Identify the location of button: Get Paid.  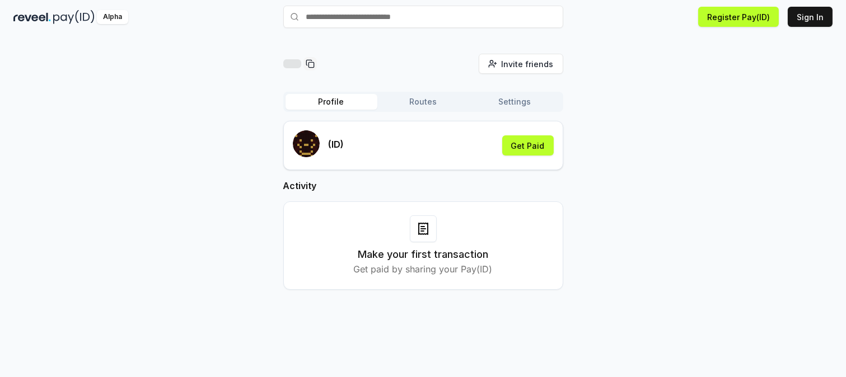
(528, 146).